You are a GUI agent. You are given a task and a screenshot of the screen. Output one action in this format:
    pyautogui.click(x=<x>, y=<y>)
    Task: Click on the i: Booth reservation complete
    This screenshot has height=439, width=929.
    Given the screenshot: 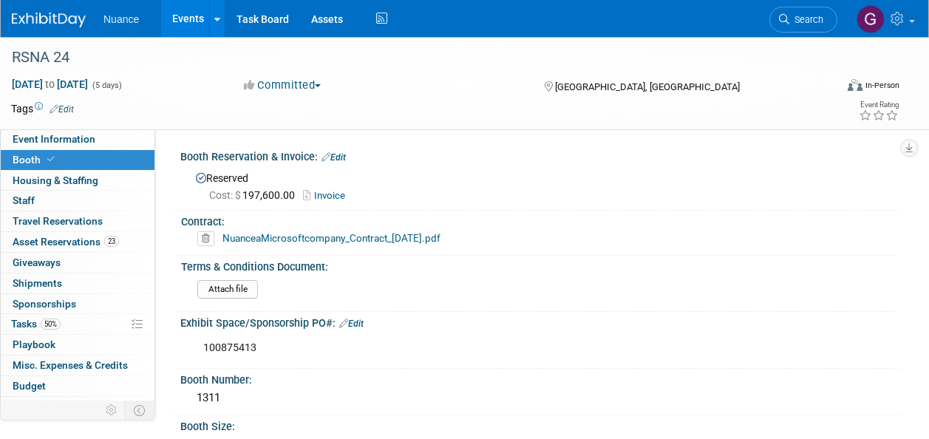 What is the action you would take?
    pyautogui.click(x=51, y=159)
    